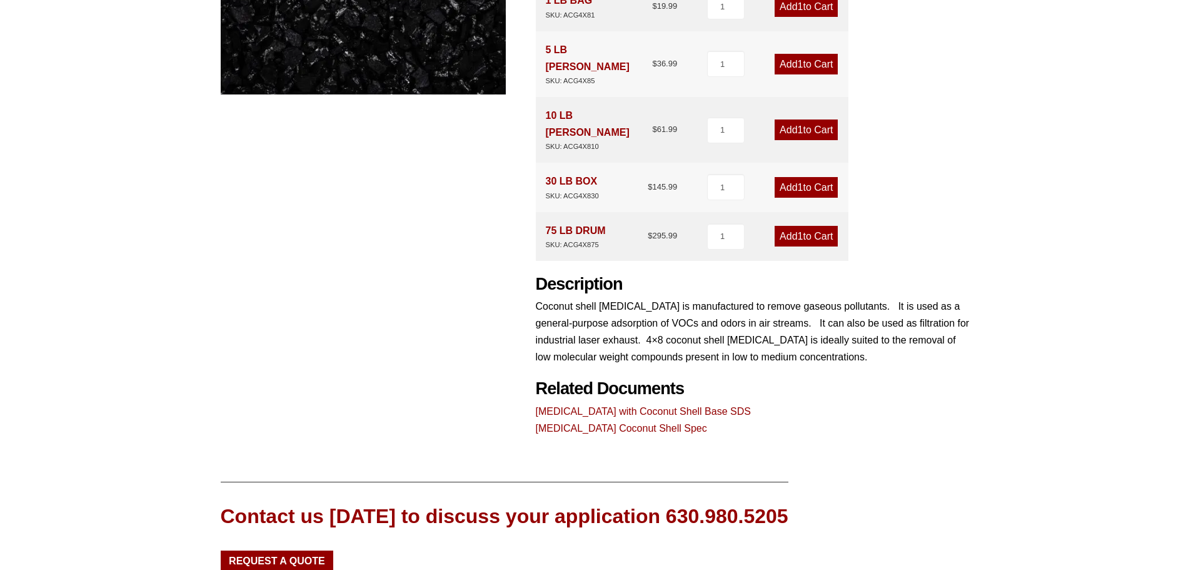 This screenshot has height=570, width=1191. Describe the element at coordinates (665, 6) in the screenshot. I see `bdi: 19.99` at that location.